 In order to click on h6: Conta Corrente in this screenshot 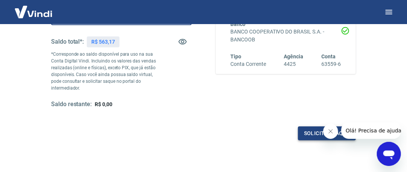, I will do `click(248, 64)`.